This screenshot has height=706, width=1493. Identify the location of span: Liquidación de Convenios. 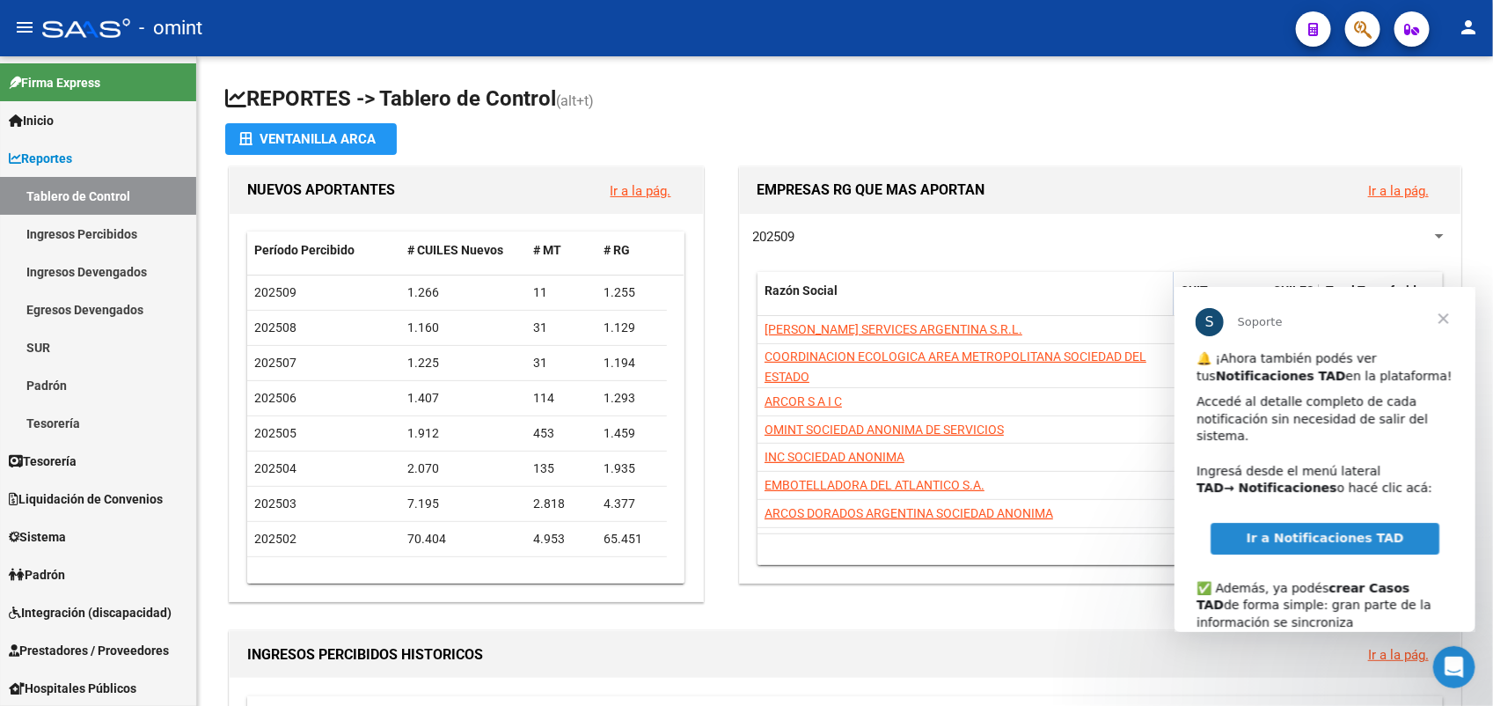
(85, 499).